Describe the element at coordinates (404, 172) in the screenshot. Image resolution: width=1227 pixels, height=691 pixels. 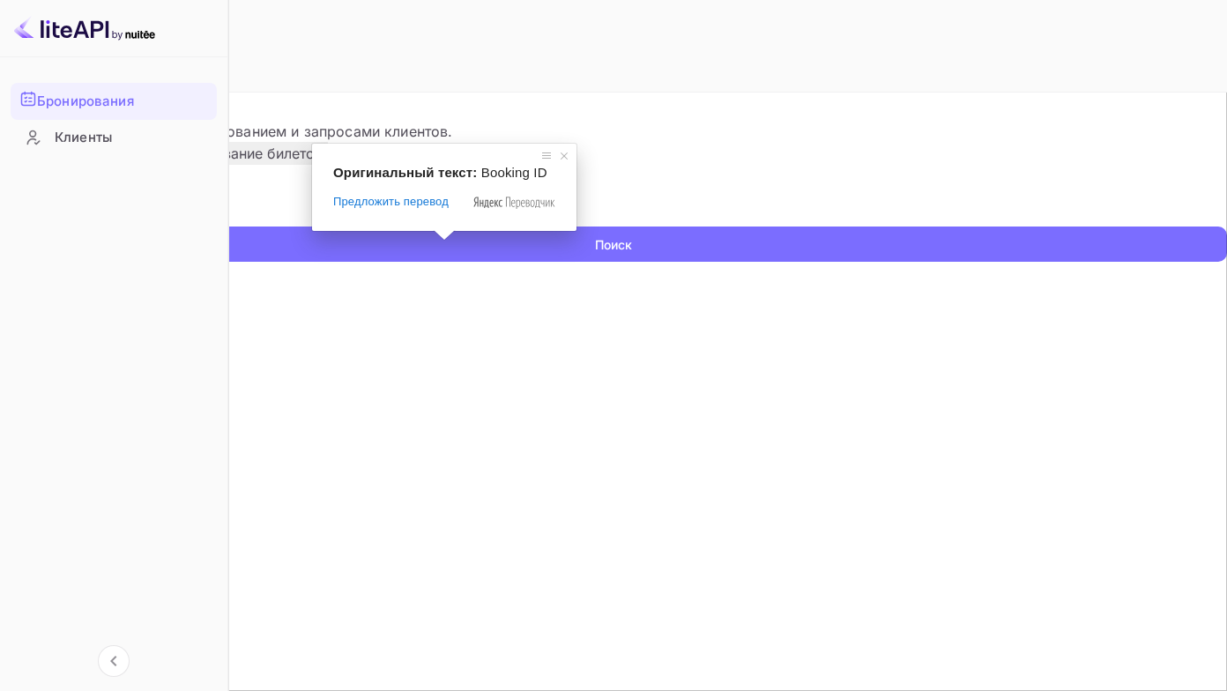
I see `span: Оригинальный текст:` at that location.